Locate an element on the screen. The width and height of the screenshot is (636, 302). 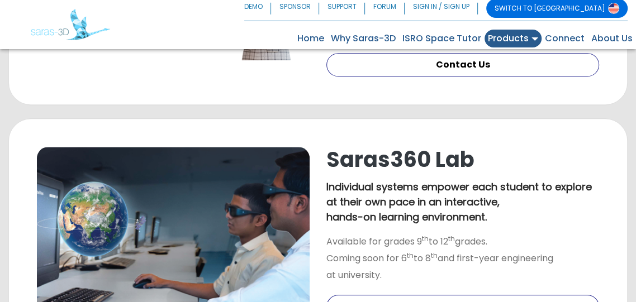
b: Individual systems empower each student to explore at their own pace in an interactive, hands-on ... is located at coordinates (459, 202).